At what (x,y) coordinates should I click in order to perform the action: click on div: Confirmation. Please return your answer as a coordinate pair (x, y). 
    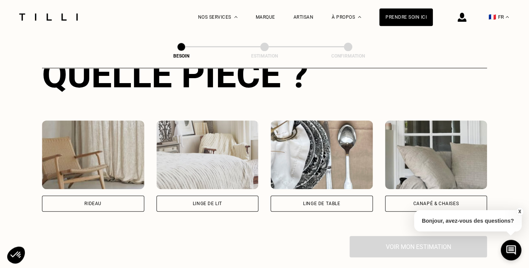
    Looking at the image, I should click on (348, 56).